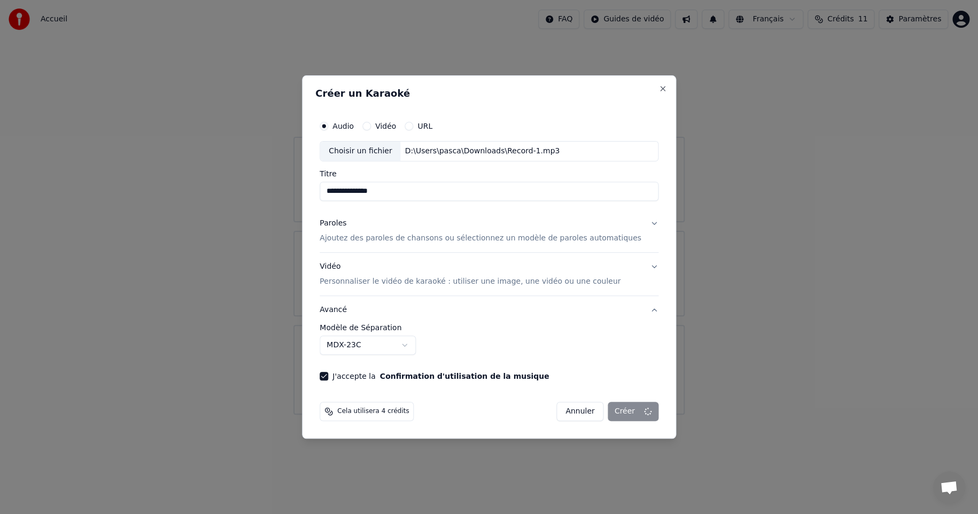 Image resolution: width=978 pixels, height=514 pixels. I want to click on div: D:\Users\pasca\Downloads\Record-1.mp3, so click(483, 151).